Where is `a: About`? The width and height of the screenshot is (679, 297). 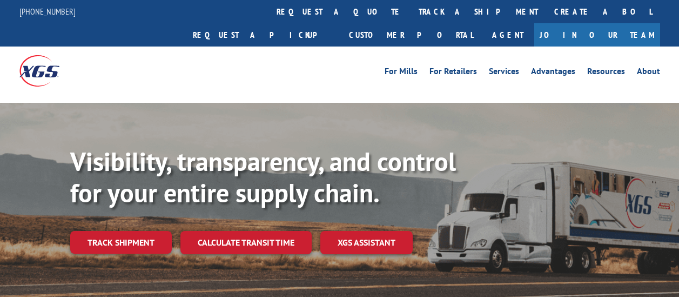
a: About is located at coordinates (648, 73).